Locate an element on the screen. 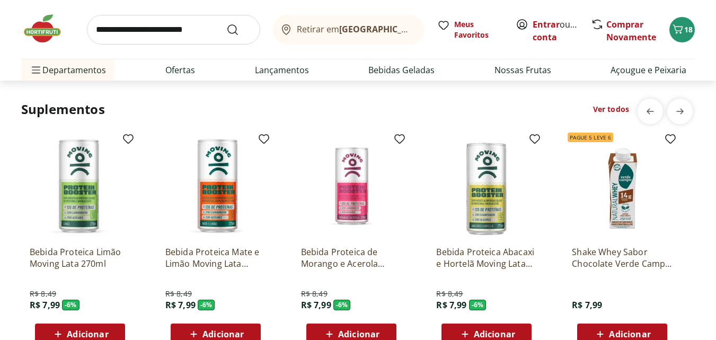 The width and height of the screenshot is (716, 340). button: Submit Search is located at coordinates (239, 30).